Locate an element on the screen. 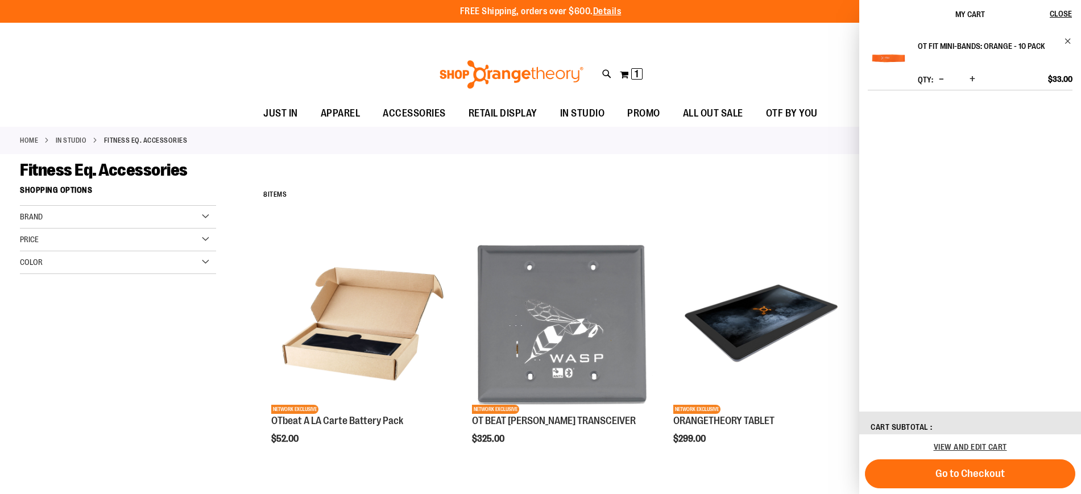 Image resolution: width=1081 pixels, height=494 pixels. span: $325.00 is located at coordinates (489, 439).